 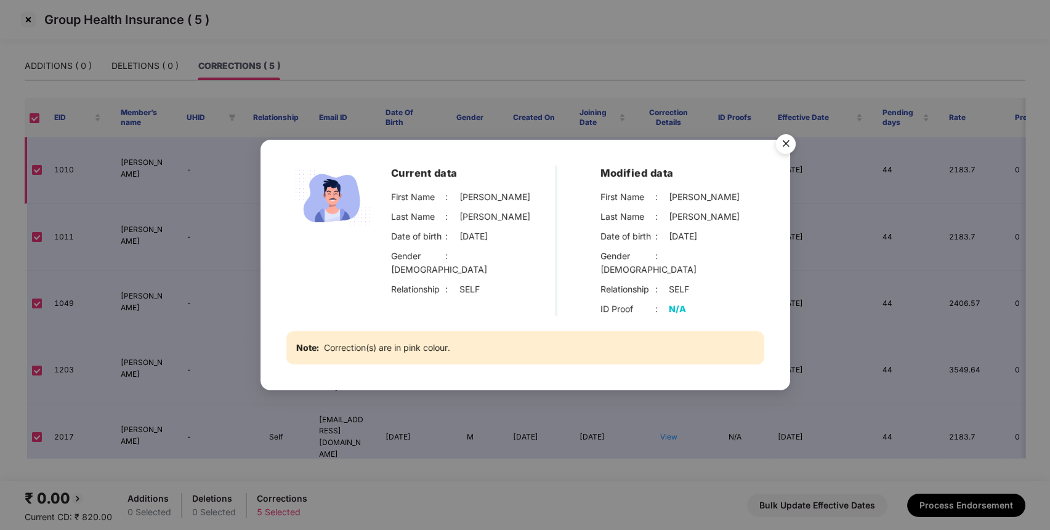 I want to click on img: svg+xml;base64,PHN2ZyB4bWxucz0iaHR0cDovL3d3dy53My5vcmcvMjAwMC9zdmciIHdpZHRoPSI1NiIgaGVpZ2h0PSI1Ni..., so click(x=786, y=146).